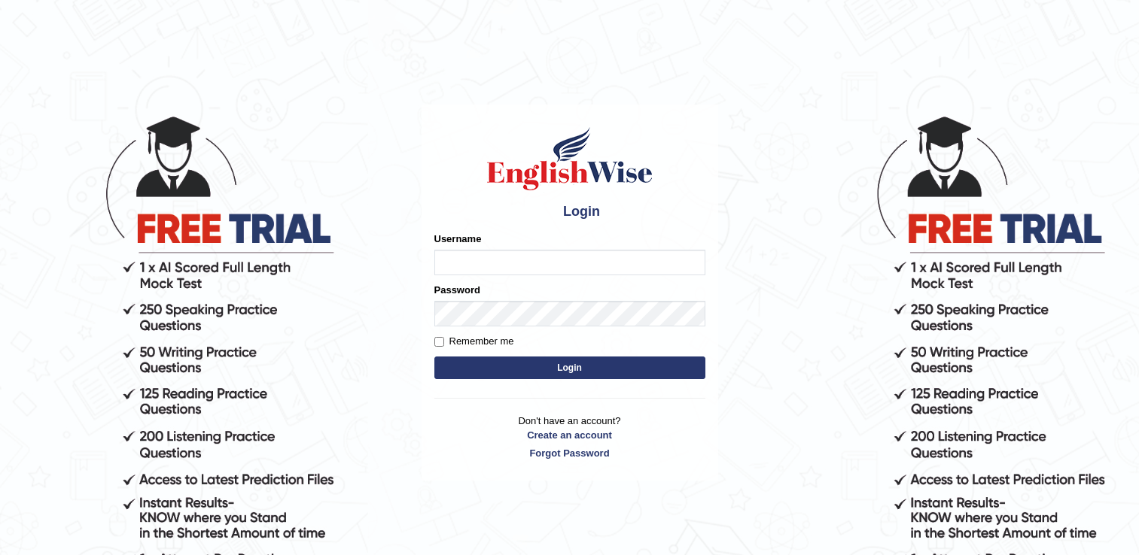  What do you see at coordinates (570, 437) in the screenshot?
I see `p: Don't have an account?` at bounding box center [570, 437].